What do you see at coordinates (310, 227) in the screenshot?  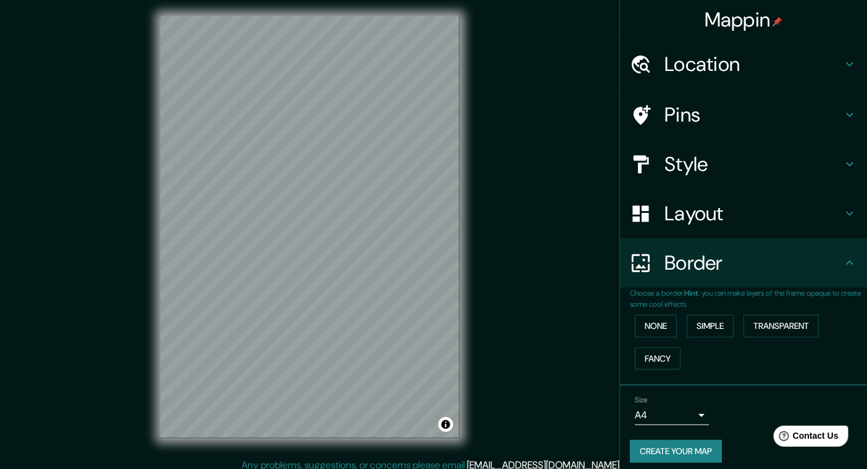 I see `canvas: Map` at bounding box center [310, 227].